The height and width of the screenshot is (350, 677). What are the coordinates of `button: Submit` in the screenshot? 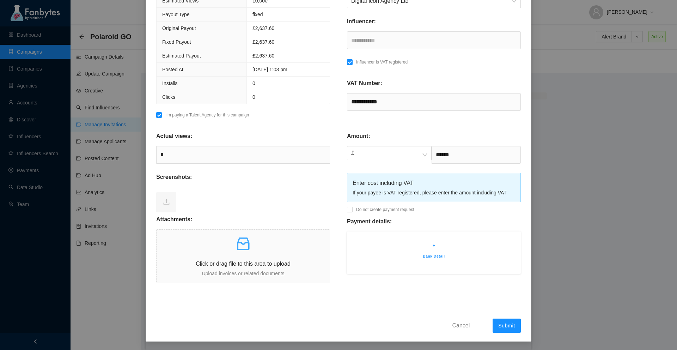 It's located at (507, 325).